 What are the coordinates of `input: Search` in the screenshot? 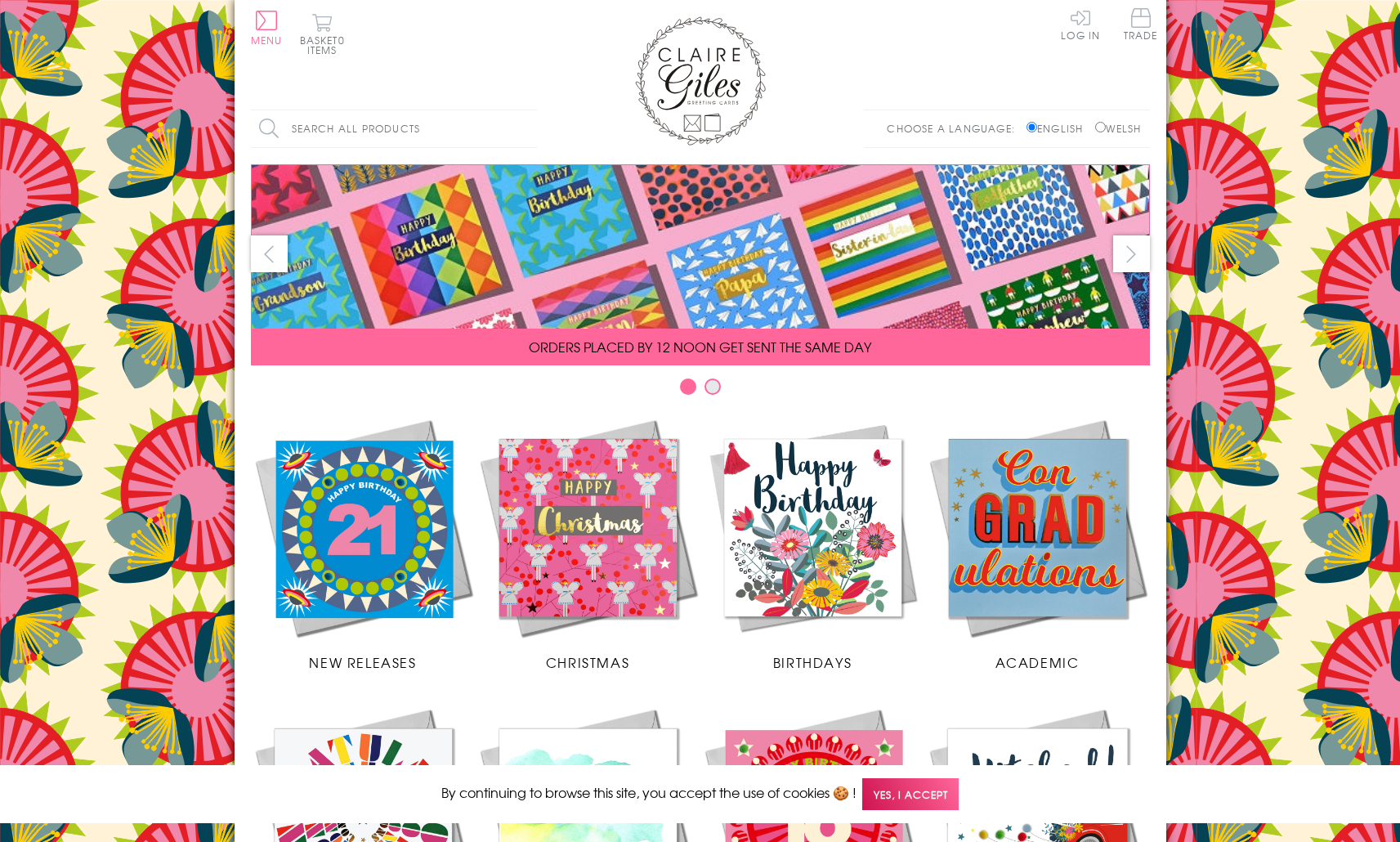 It's located at (528, 129).